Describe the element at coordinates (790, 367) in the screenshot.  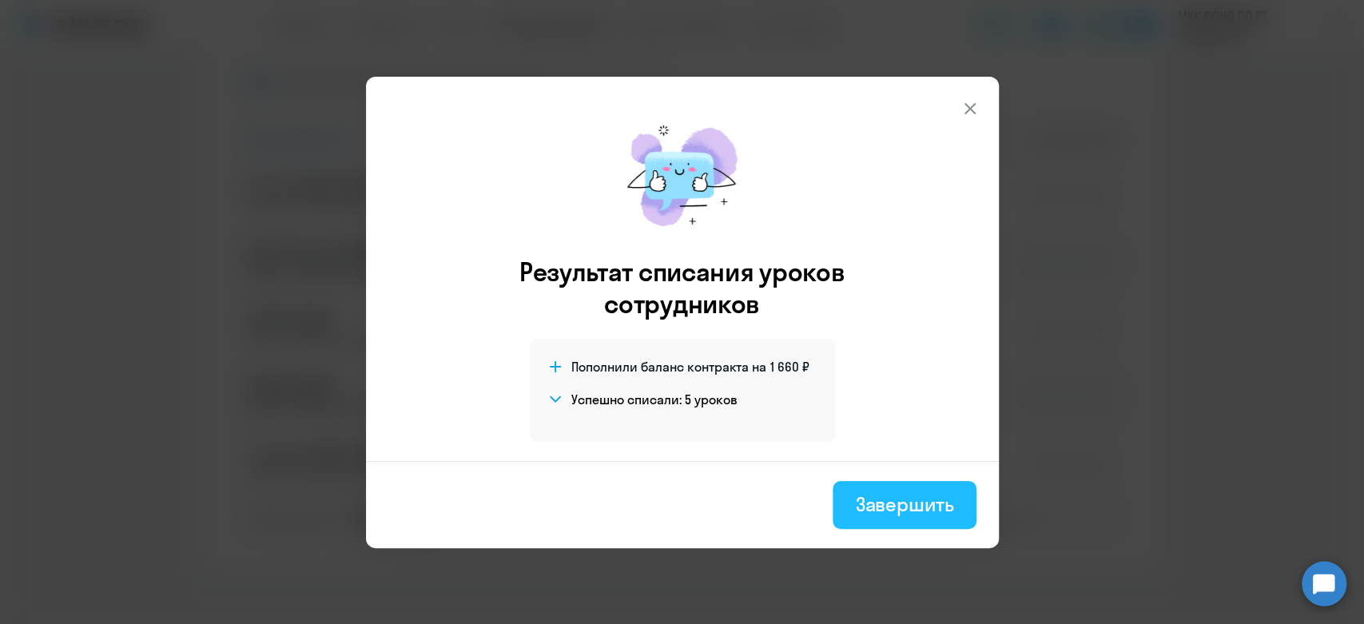
I see `span: 1 660 ₽` at that location.